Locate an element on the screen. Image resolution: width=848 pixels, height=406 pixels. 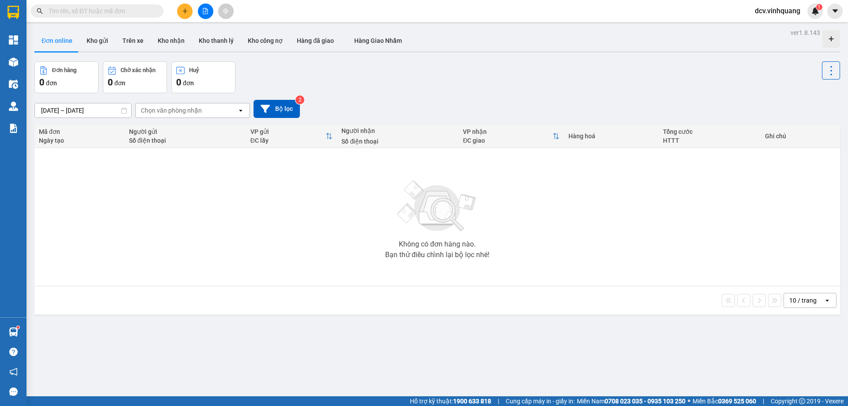
span: notification is located at coordinates (13, 371).